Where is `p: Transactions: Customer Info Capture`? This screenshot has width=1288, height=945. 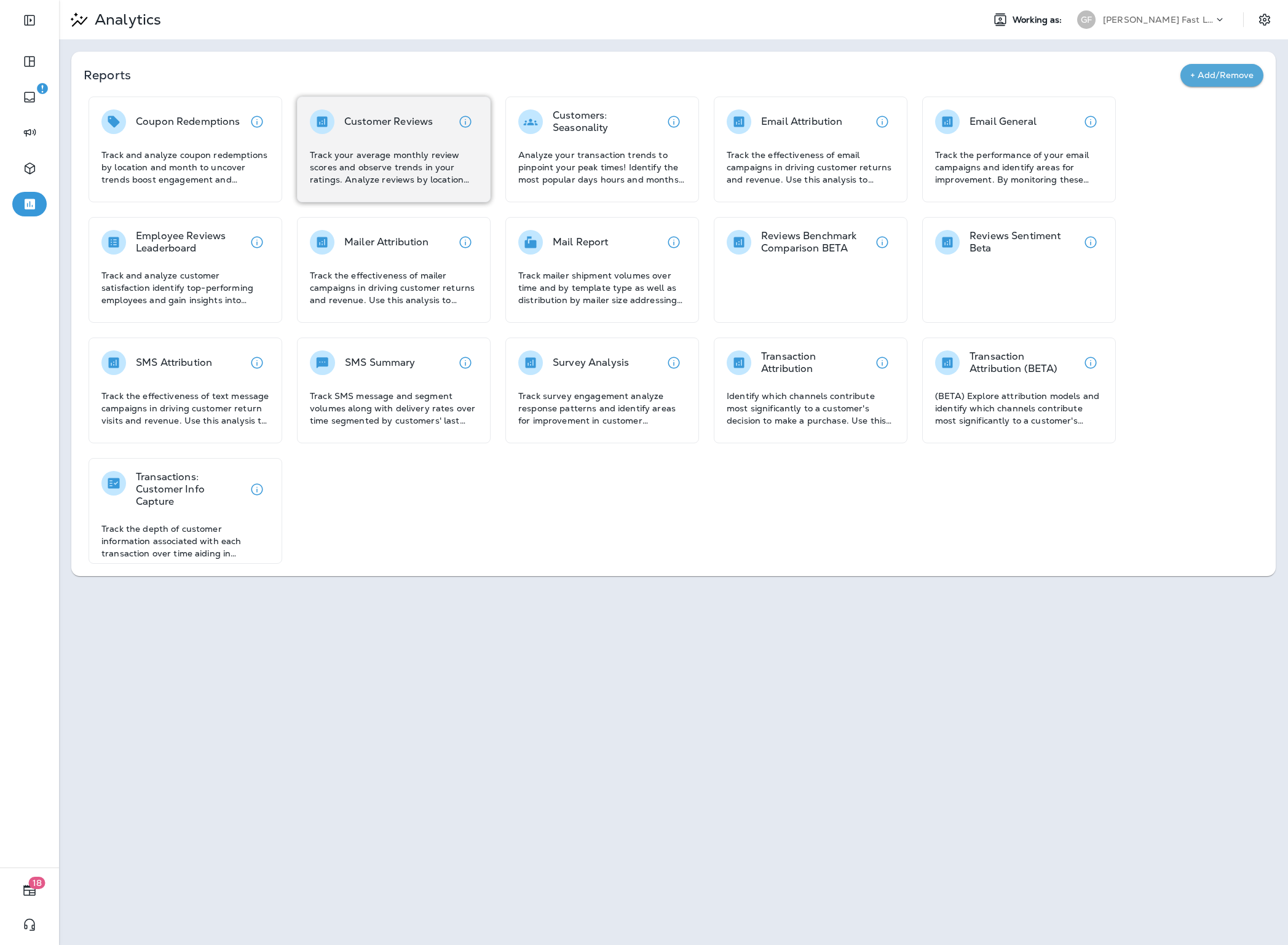
p: Transactions: Customer Info Capture is located at coordinates (190, 490).